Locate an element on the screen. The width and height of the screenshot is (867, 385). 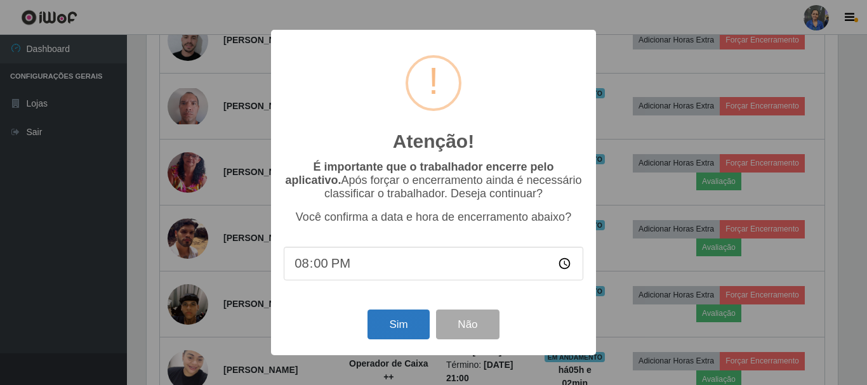
h2: Atenção! is located at coordinates (434, 142).